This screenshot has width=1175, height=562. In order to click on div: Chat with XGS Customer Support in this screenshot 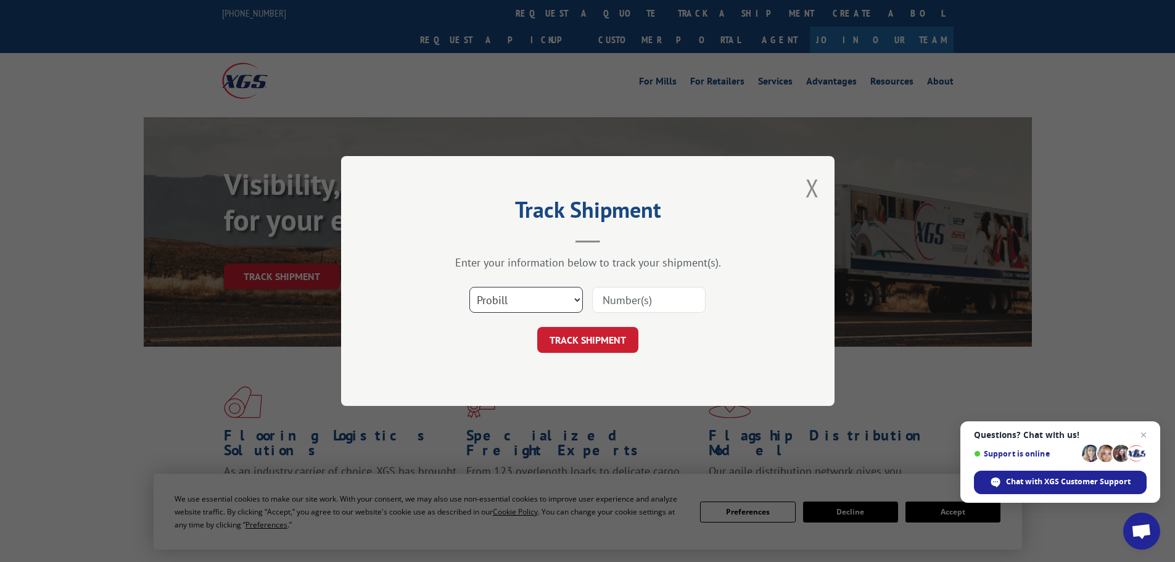, I will do `click(1061, 483)`.